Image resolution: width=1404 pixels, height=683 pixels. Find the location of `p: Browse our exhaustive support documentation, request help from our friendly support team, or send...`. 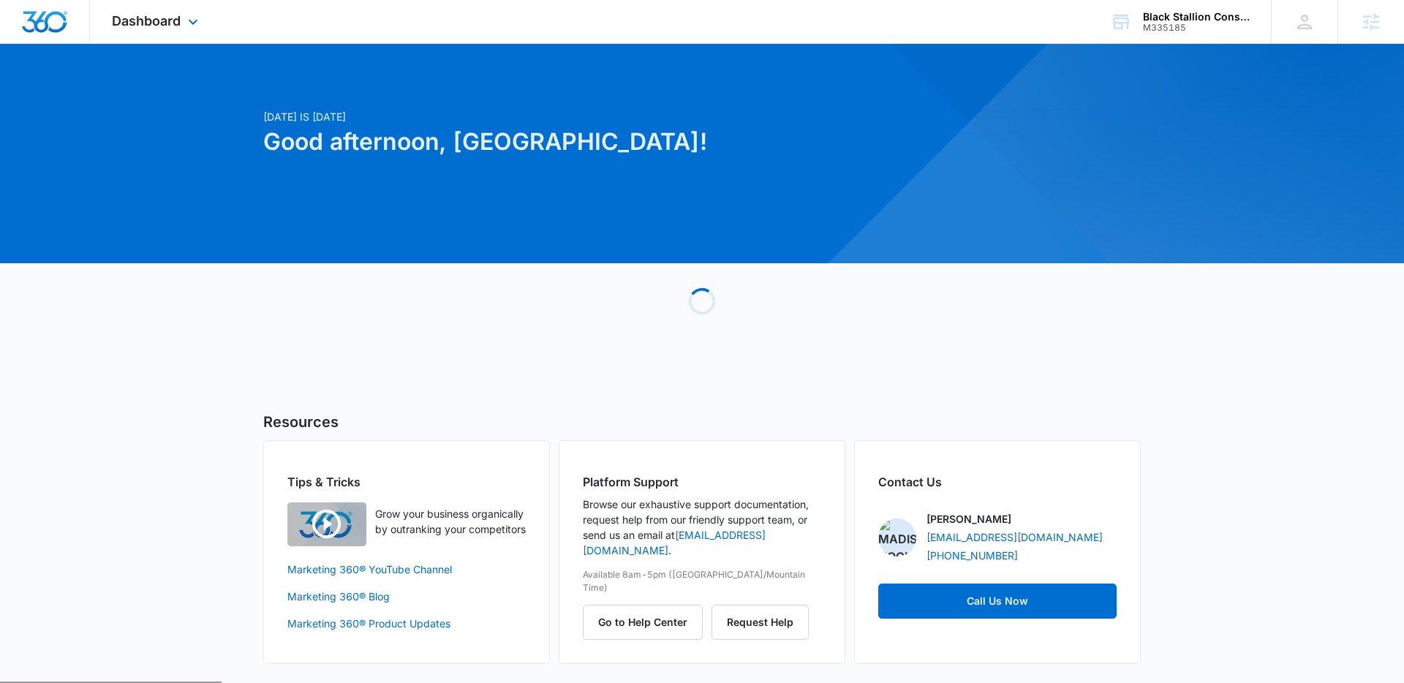

p: Browse our exhaustive support documentation, request help from our friendly support team, or send... is located at coordinates (702, 527).